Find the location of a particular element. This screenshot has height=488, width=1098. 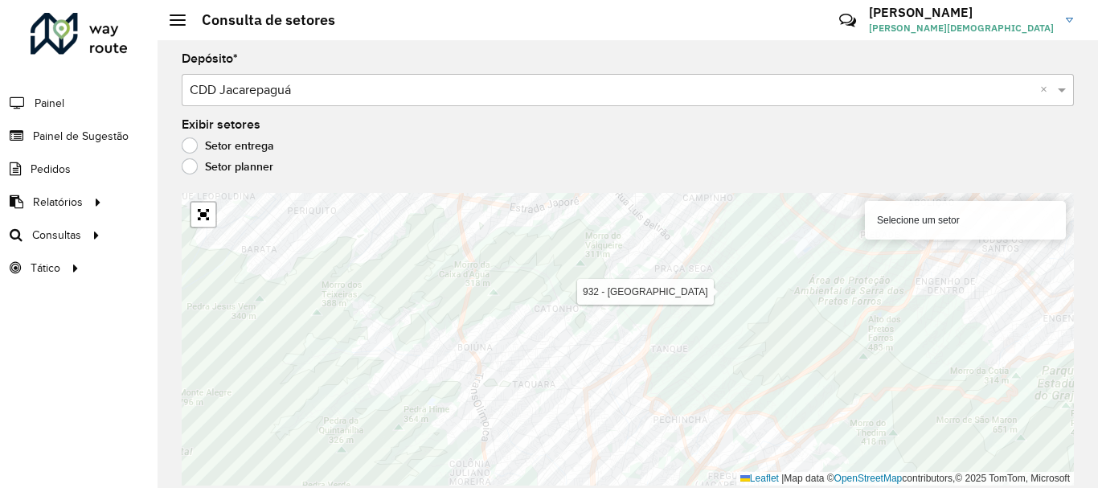

span: Consultas is located at coordinates (56, 235).